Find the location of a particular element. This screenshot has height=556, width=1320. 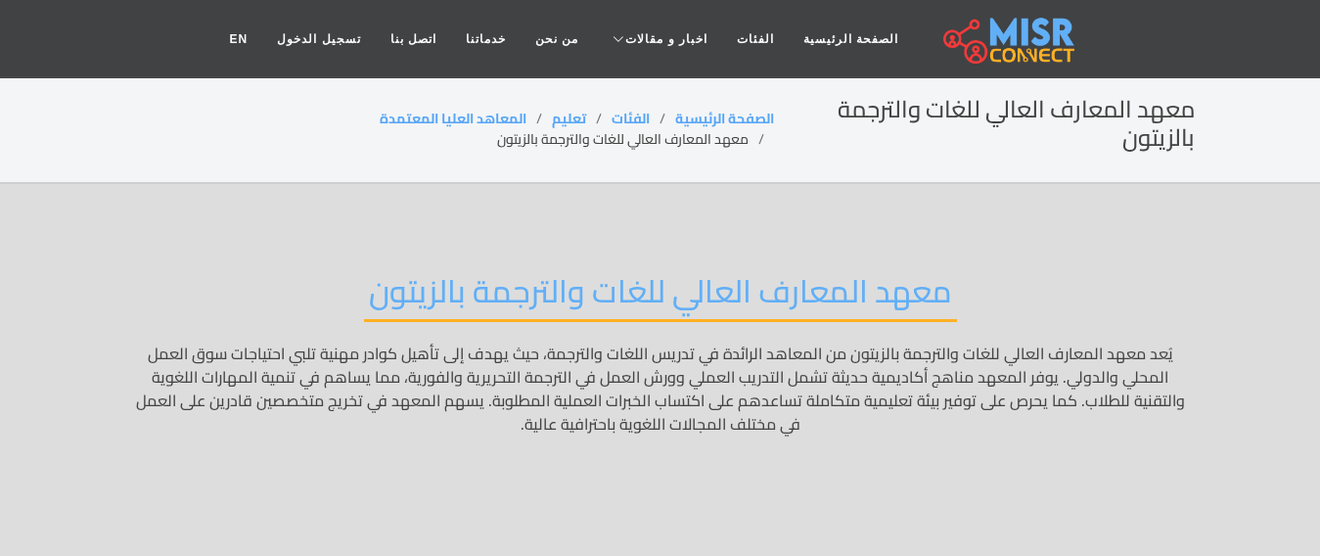

a: اخبار و مقالات is located at coordinates (658, 39).